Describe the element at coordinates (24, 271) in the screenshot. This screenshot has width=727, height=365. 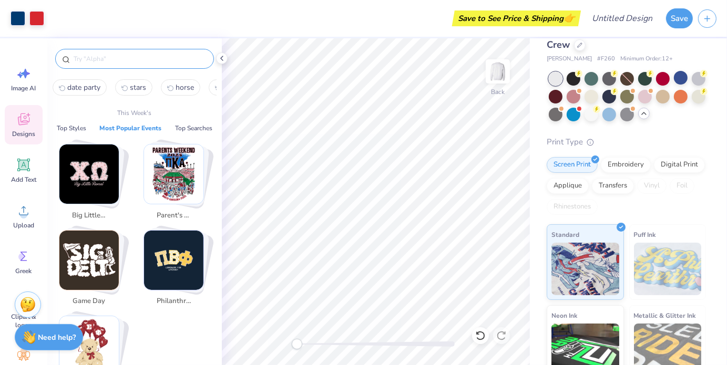
I see `span: Greek` at that location.